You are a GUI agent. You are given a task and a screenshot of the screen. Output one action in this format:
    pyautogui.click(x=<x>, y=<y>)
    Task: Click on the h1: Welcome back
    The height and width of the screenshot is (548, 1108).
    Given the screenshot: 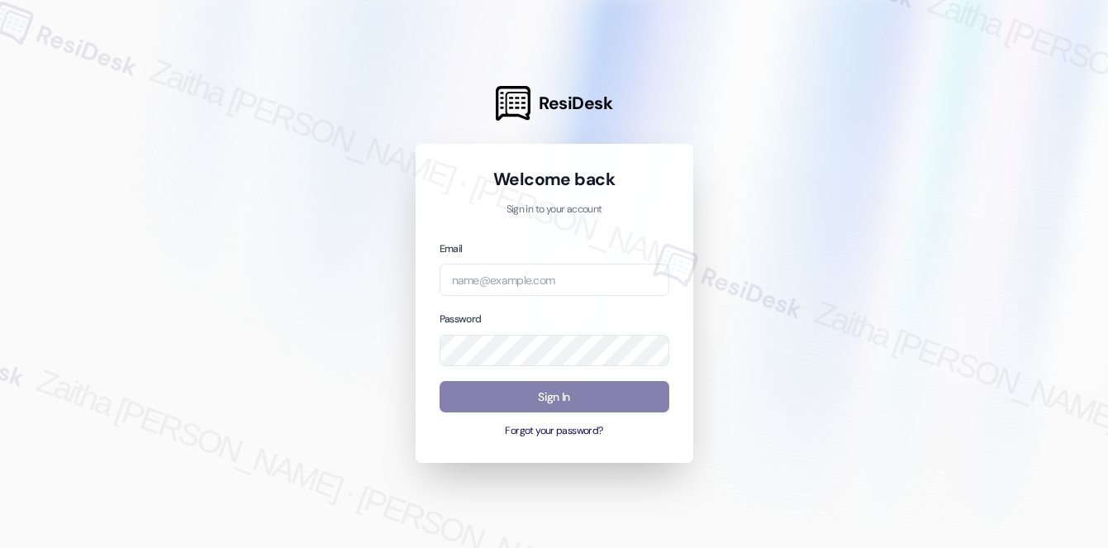 What is the action you would take?
    pyautogui.click(x=554, y=179)
    